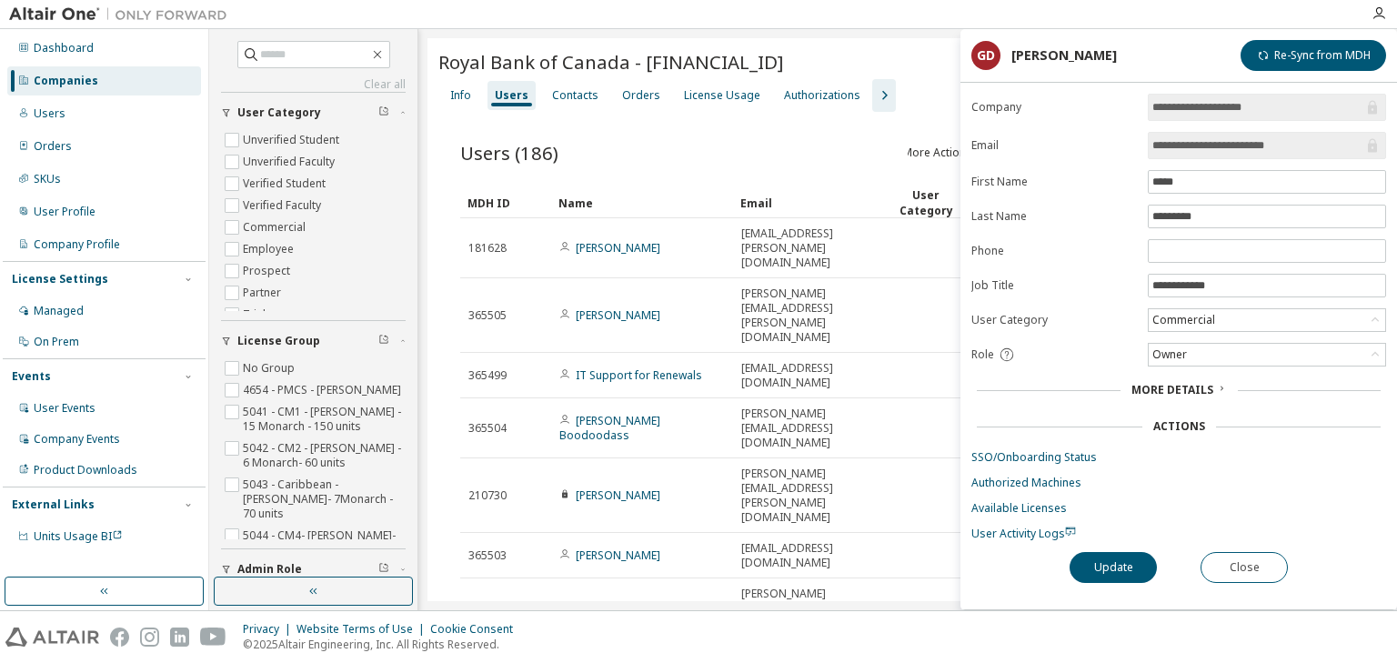 The height and width of the screenshot is (663, 1397). I want to click on img: altair_logo.svg, so click(52, 637).